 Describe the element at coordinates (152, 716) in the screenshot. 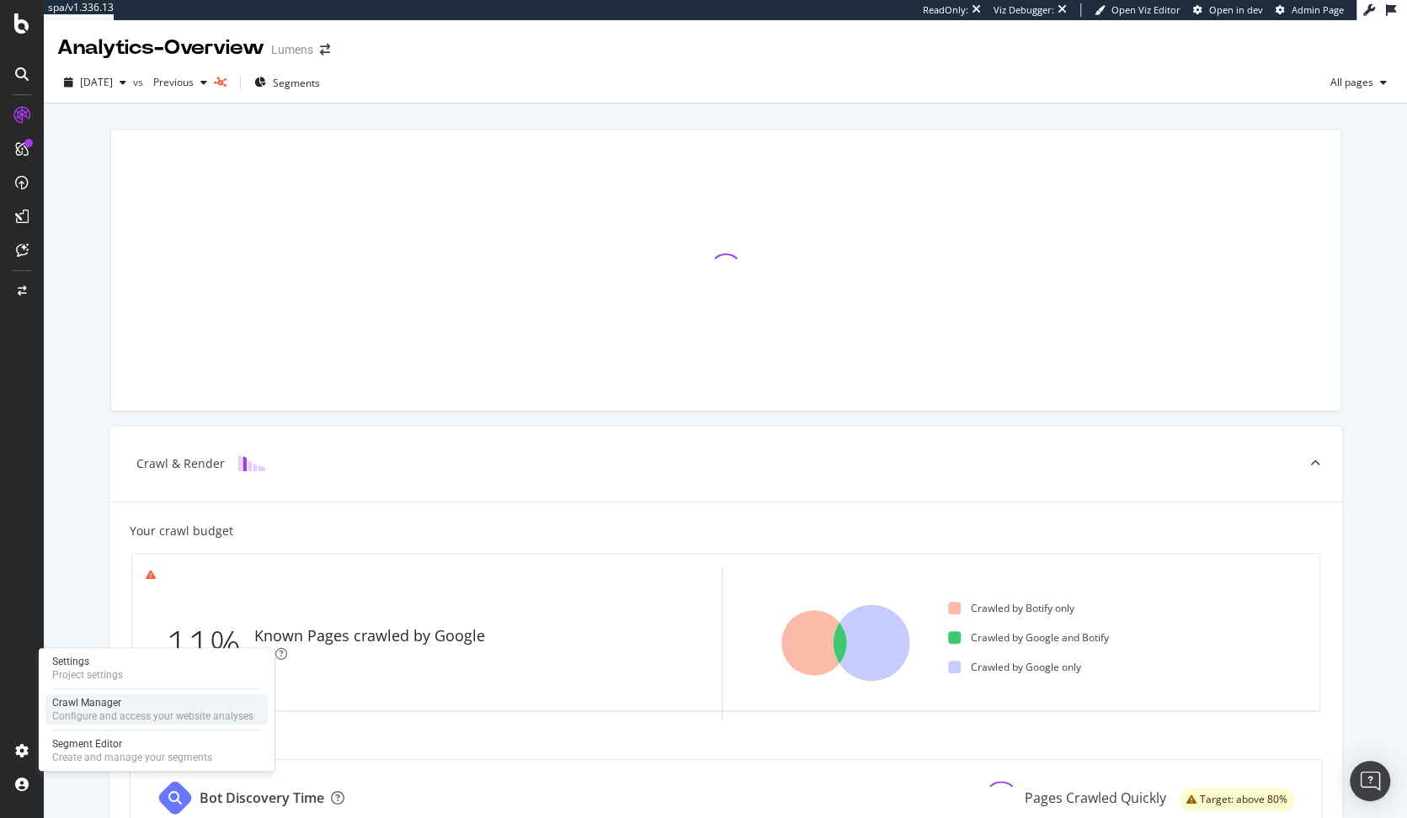

I see `div: Configure and access your website analyses` at that location.